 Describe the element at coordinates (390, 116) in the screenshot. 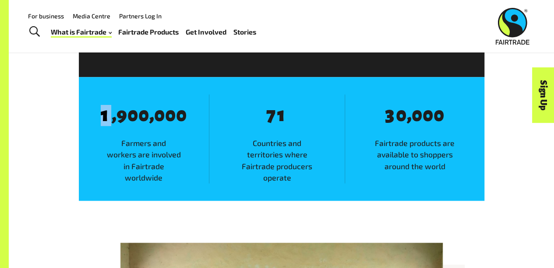

I see `span: 3` at that location.